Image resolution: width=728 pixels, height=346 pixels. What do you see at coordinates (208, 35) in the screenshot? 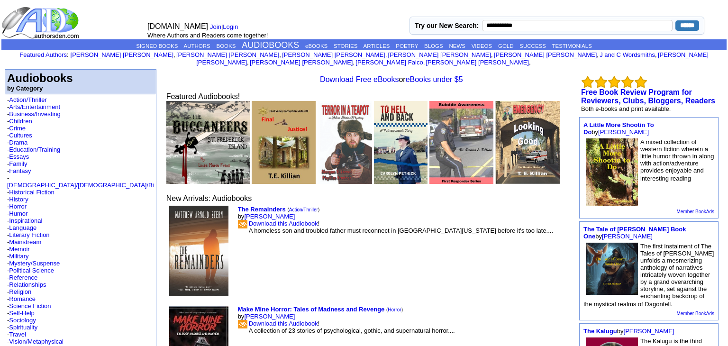
I see `font: Where Authors and Readers come together!` at bounding box center [208, 35].